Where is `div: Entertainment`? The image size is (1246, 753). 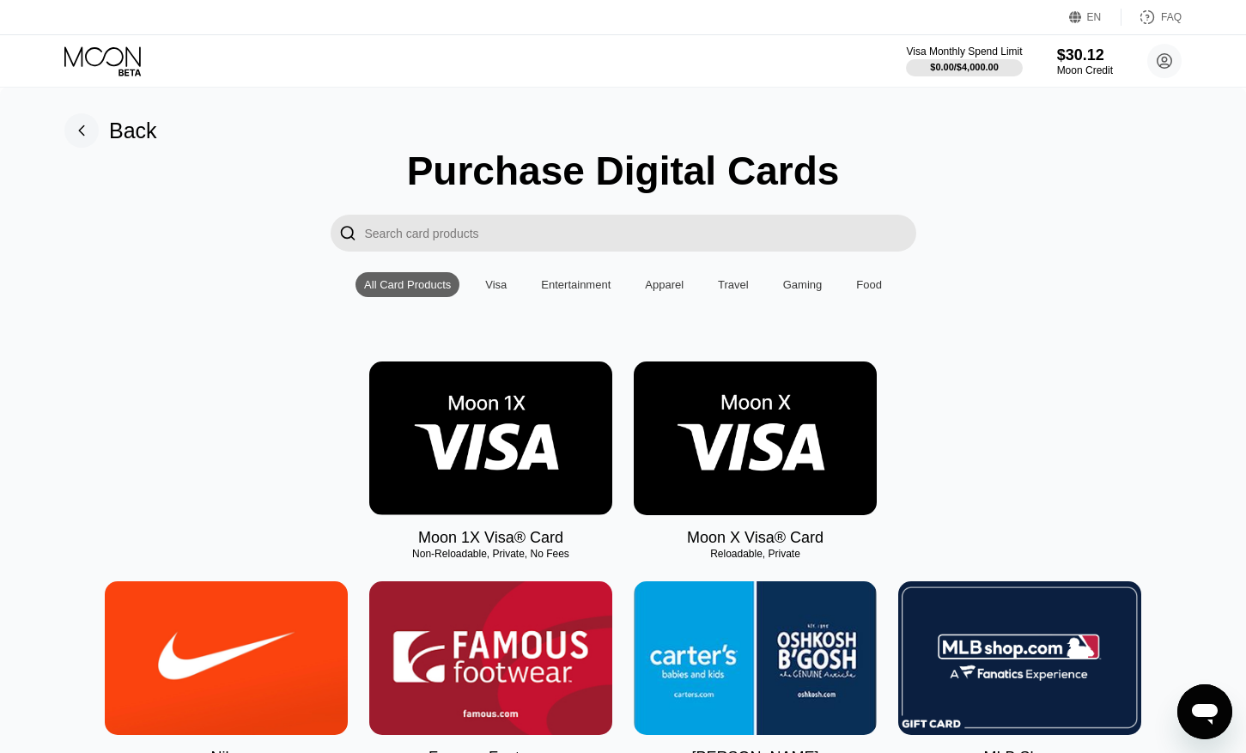
div: Entertainment is located at coordinates (575, 284).